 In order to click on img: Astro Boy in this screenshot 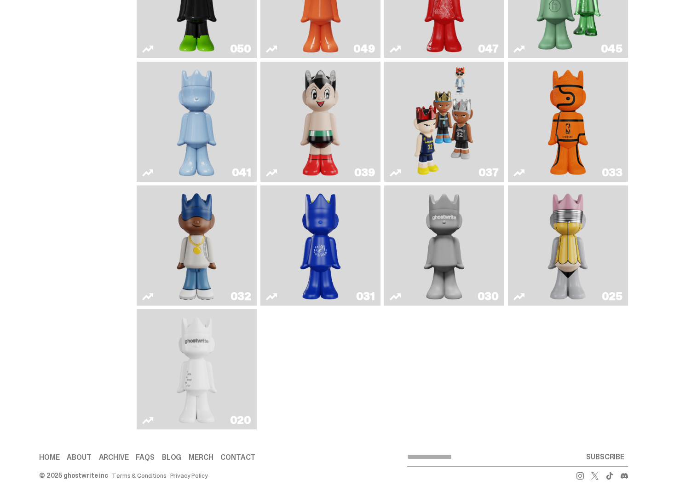, I will do `click(321, 121)`.